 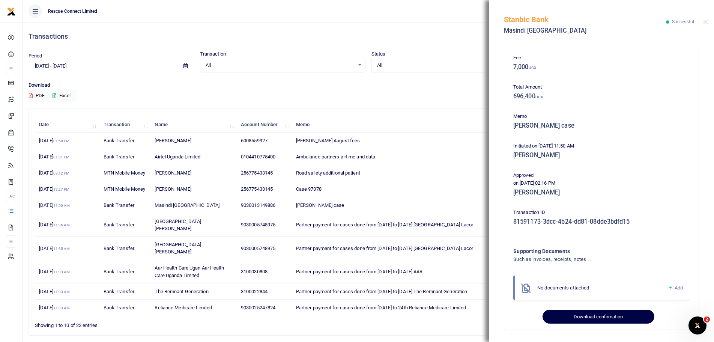 I want to click on th: Account Number: activate to sort column ascending, so click(x=264, y=125).